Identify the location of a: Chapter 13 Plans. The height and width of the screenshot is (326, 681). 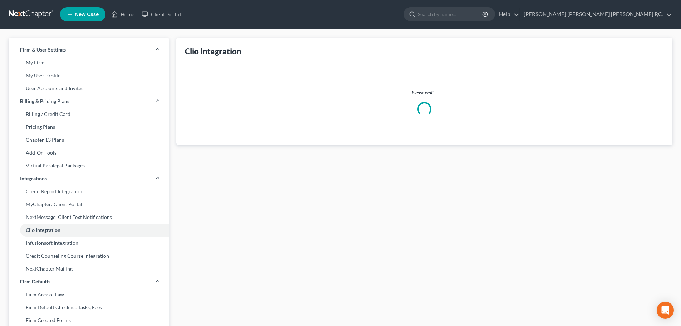
(89, 140).